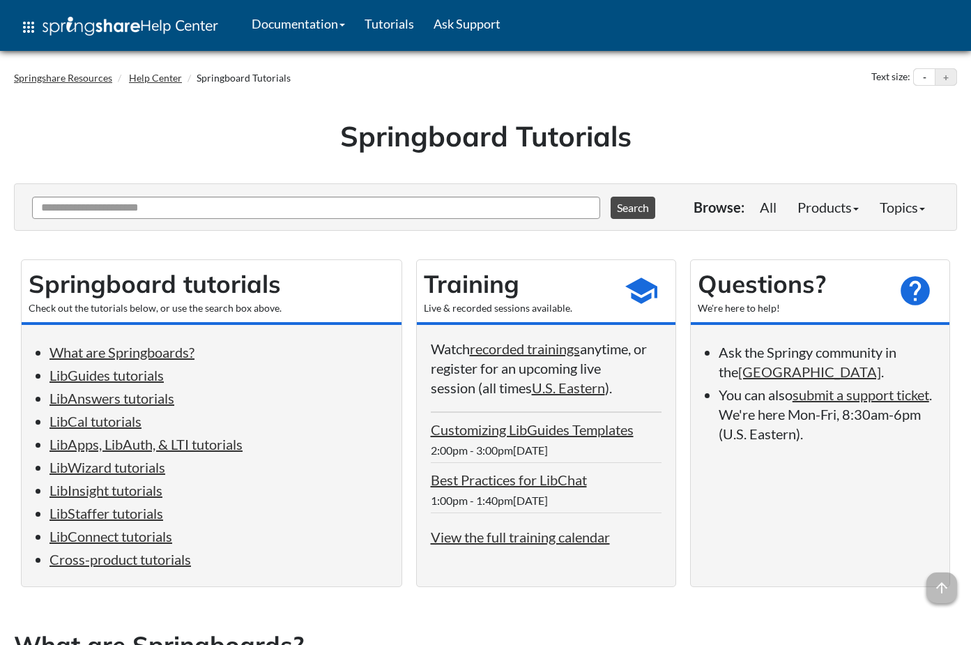  What do you see at coordinates (119, 27) in the screenshot?
I see `a: apps Help Center` at bounding box center [119, 27].